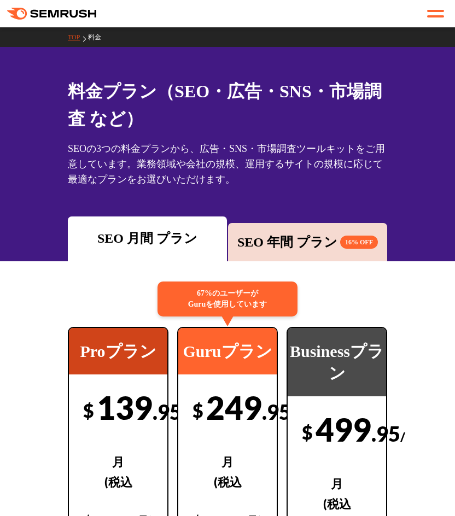  Describe the element at coordinates (358, 242) in the screenshot. I see `span: 16% OFF` at that location.